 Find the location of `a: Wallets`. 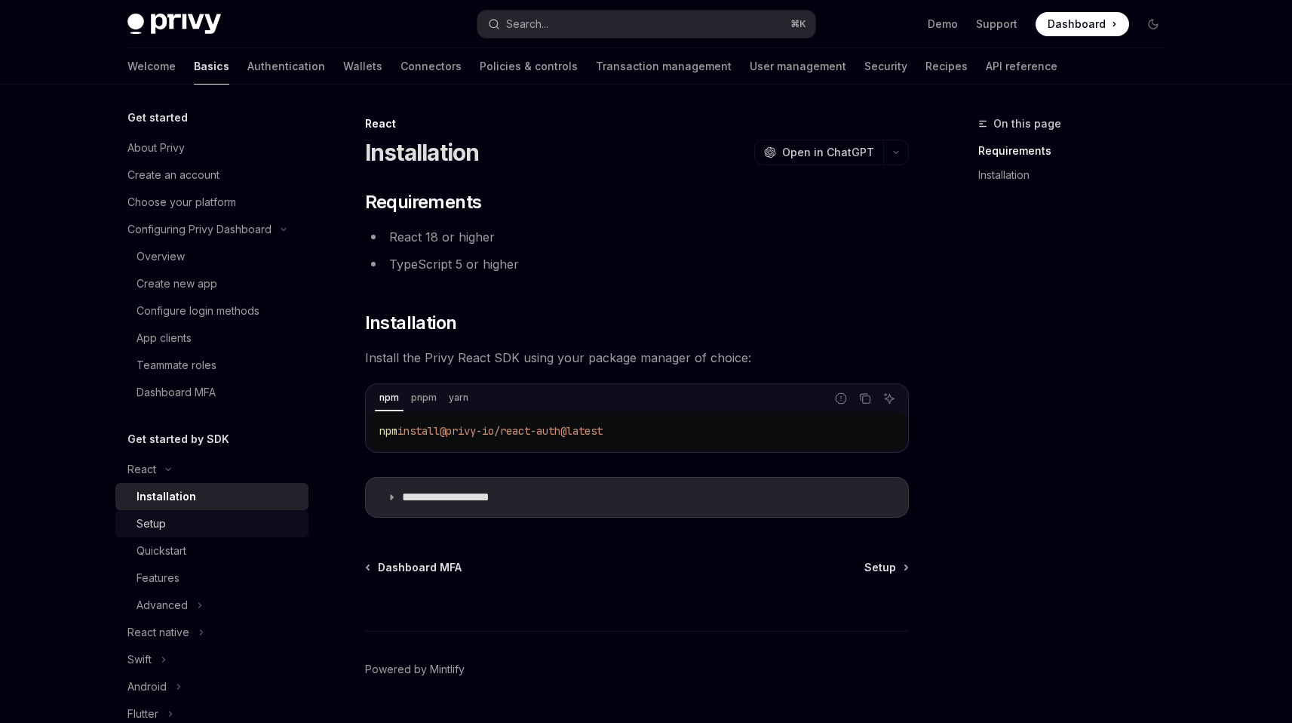

a: Wallets is located at coordinates (363, 66).